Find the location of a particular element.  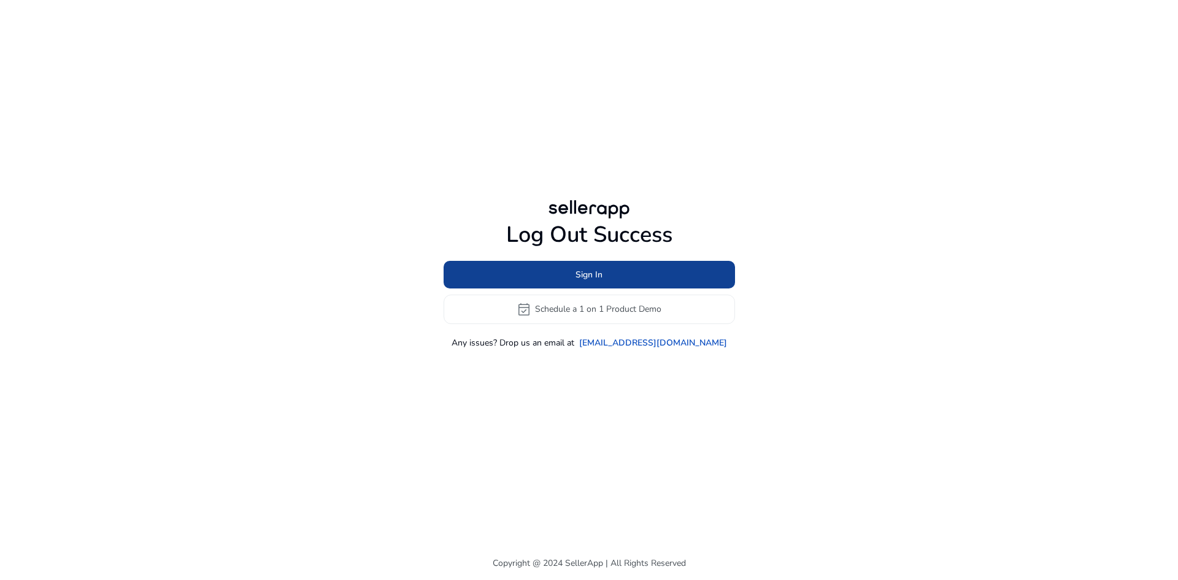

p: Any issues? Drop us an email at is located at coordinates (513, 342).